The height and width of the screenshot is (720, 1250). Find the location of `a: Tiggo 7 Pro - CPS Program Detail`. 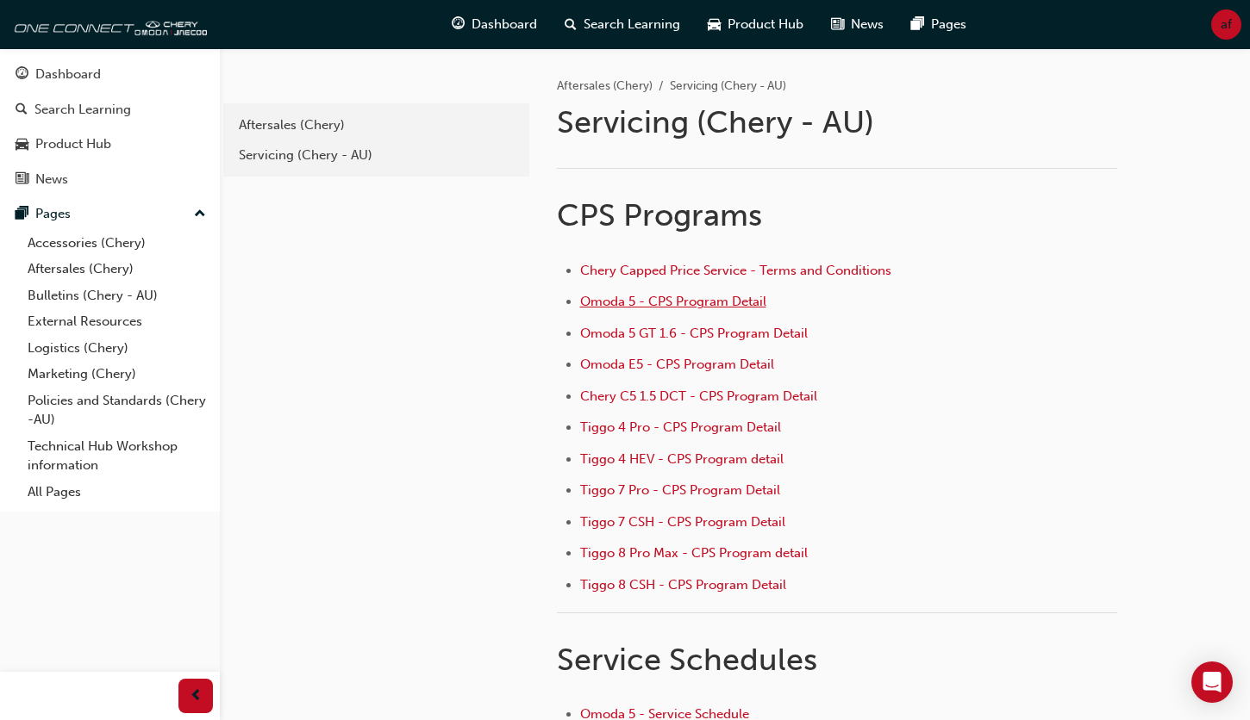

a: Tiggo 7 Pro - CPS Program Detail is located at coordinates (680, 490).